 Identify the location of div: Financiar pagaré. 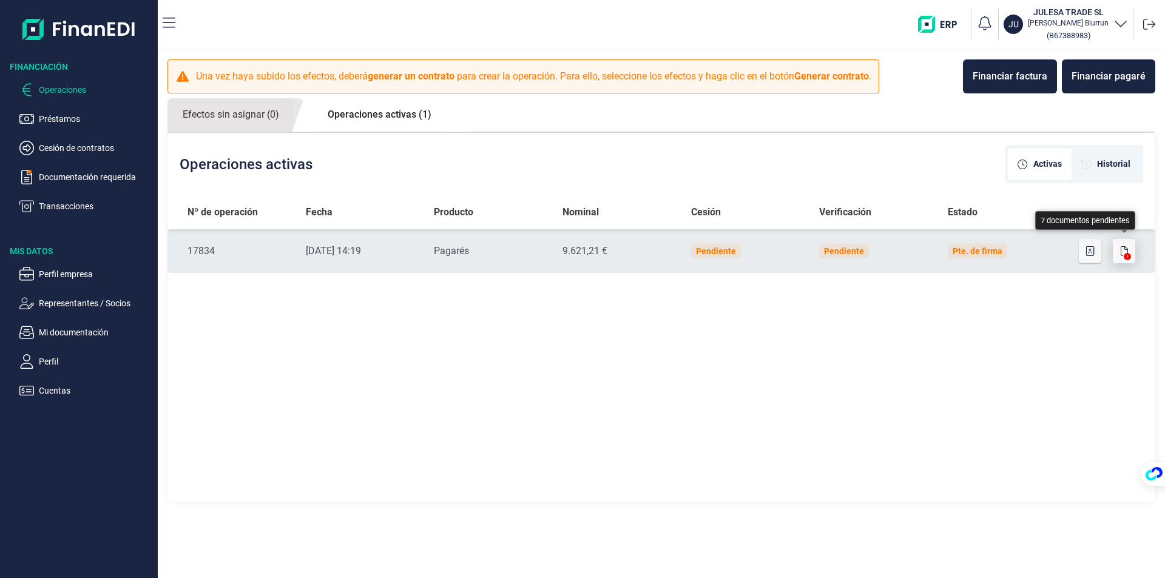
(1109, 76).